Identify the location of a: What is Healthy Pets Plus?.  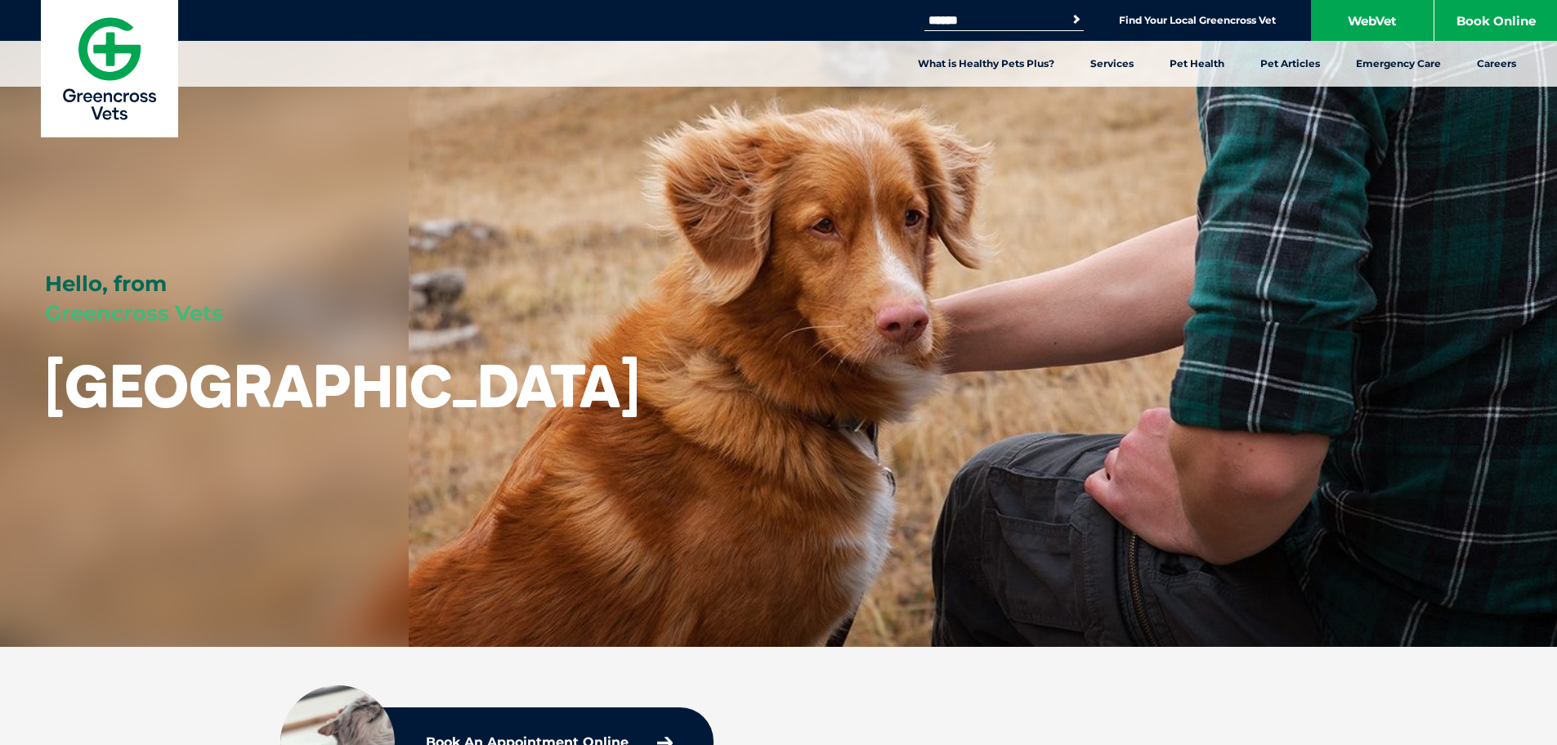
(986, 64).